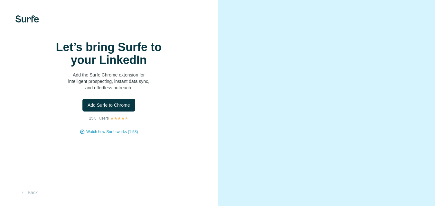 The image size is (435, 206). What do you see at coordinates (109, 105) in the screenshot?
I see `span: Add Surfe to Chrome` at bounding box center [109, 105].